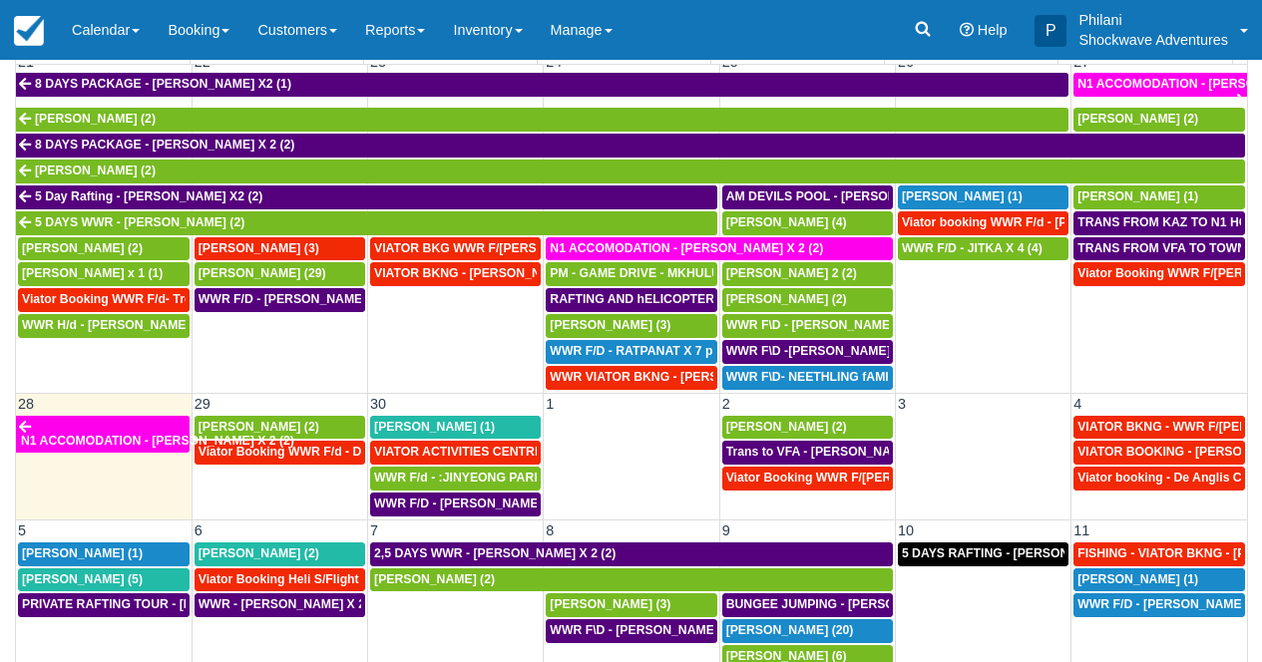 The width and height of the screenshot is (1262, 662). What do you see at coordinates (726, 404) in the screenshot?
I see `span: 2` at bounding box center [726, 404].